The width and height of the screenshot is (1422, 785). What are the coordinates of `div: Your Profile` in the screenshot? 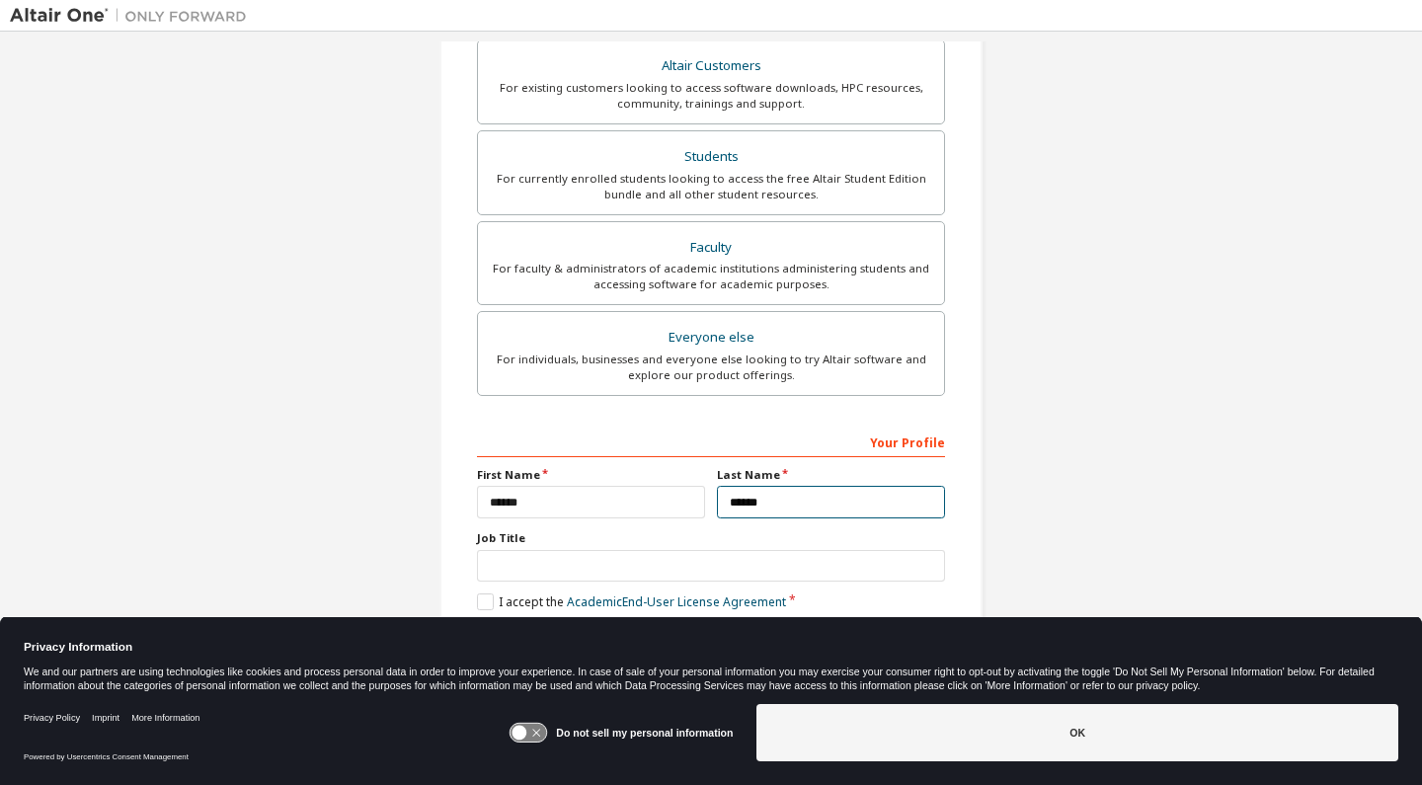 It's located at (711, 441).